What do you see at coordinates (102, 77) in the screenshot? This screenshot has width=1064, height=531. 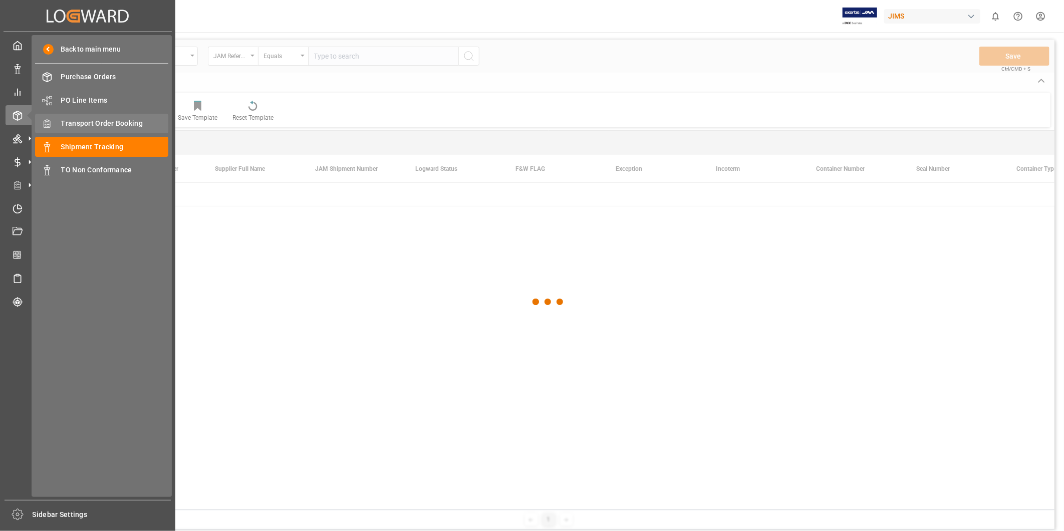 I see `a: Purchase Orders` at bounding box center [102, 77].